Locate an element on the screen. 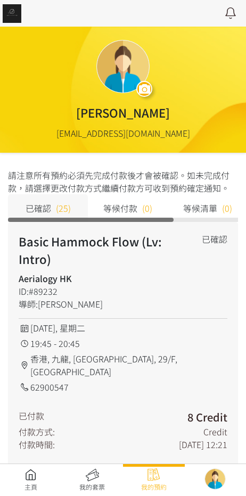 The height and width of the screenshot is (496, 246). div: 已付款 is located at coordinates (31, 417).